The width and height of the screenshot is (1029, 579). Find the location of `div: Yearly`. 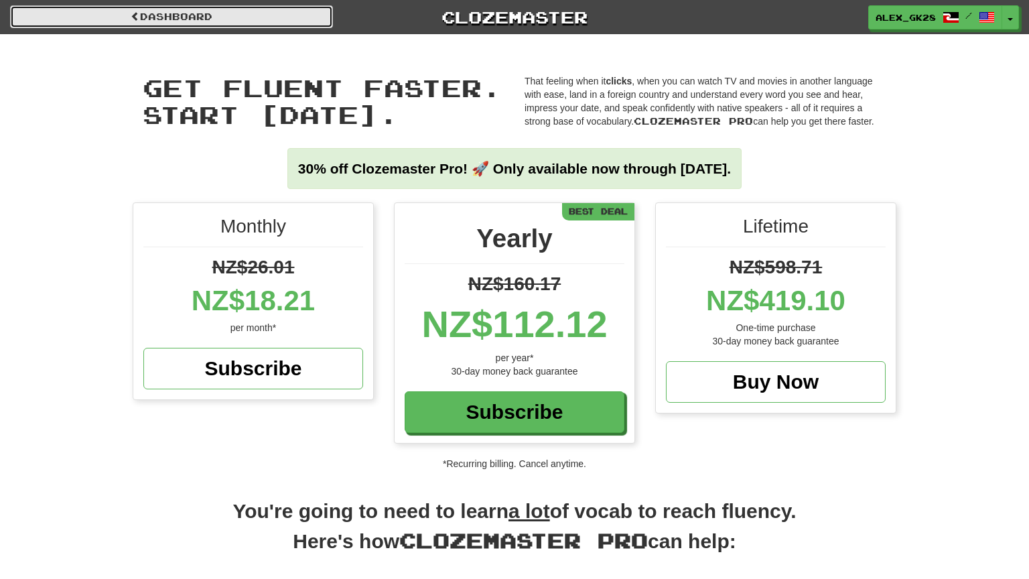

div: Yearly is located at coordinates (515, 242).